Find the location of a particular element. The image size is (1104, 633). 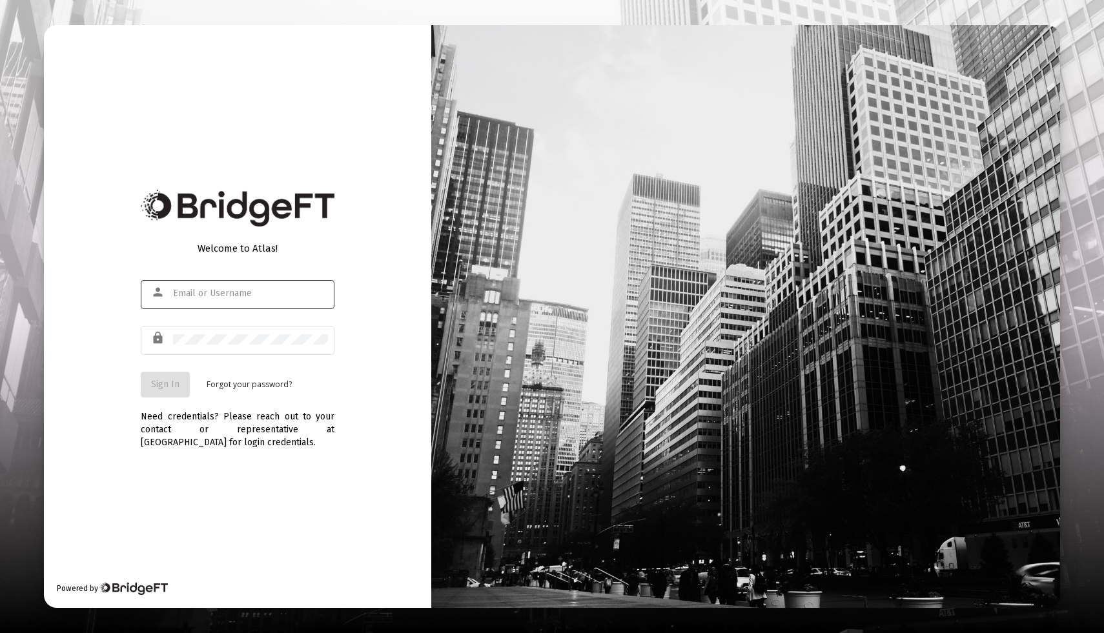

span: Sign In is located at coordinates (165, 384).